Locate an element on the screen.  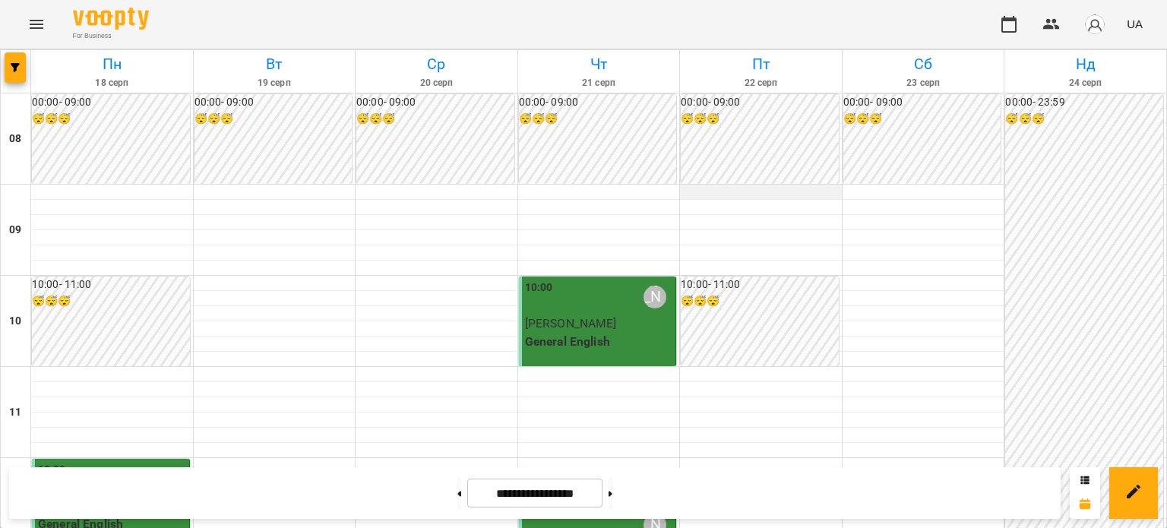
img: avatar_s.png is located at coordinates (1095, 24).